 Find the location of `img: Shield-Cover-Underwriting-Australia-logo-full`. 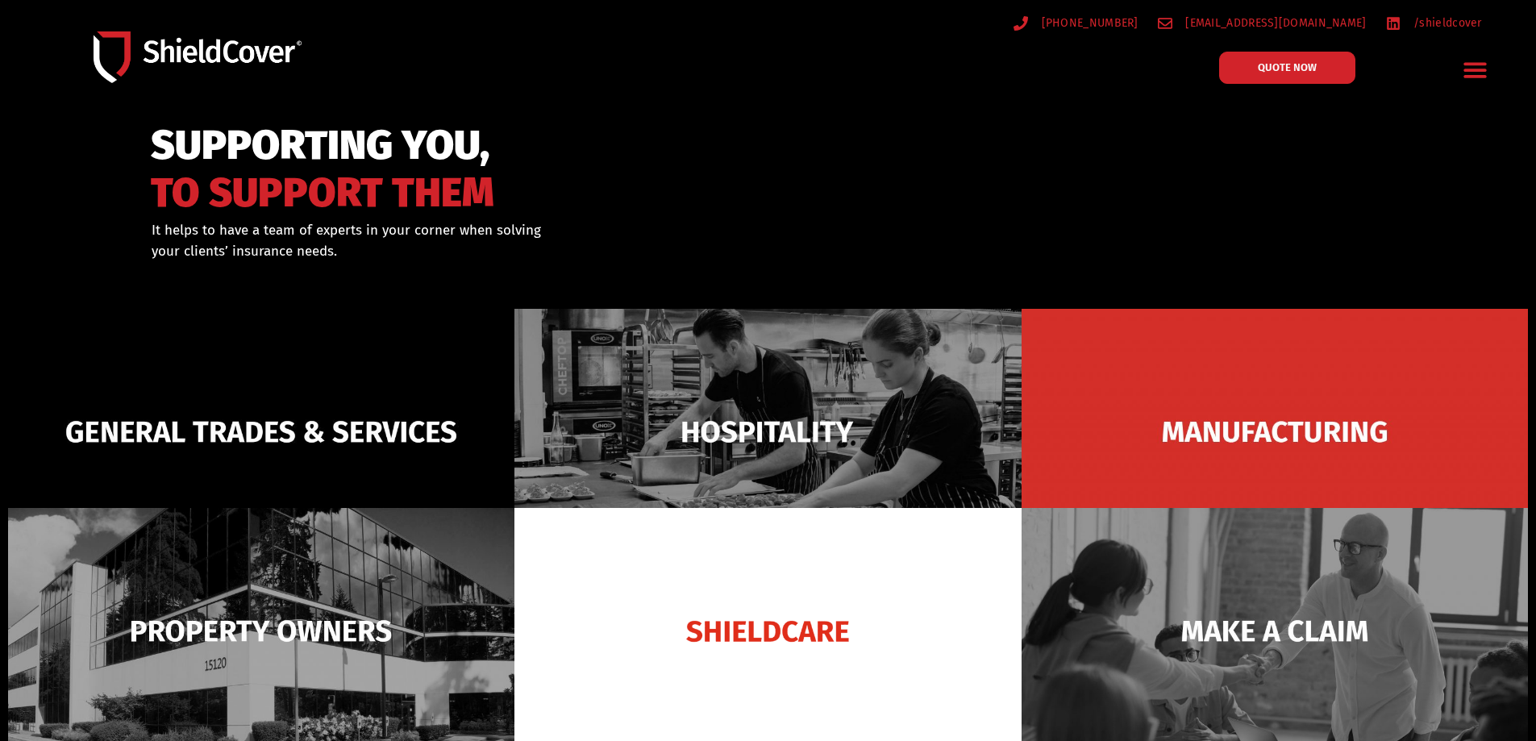

img: Shield-Cover-Underwriting-Australia-logo-full is located at coordinates (198, 56).